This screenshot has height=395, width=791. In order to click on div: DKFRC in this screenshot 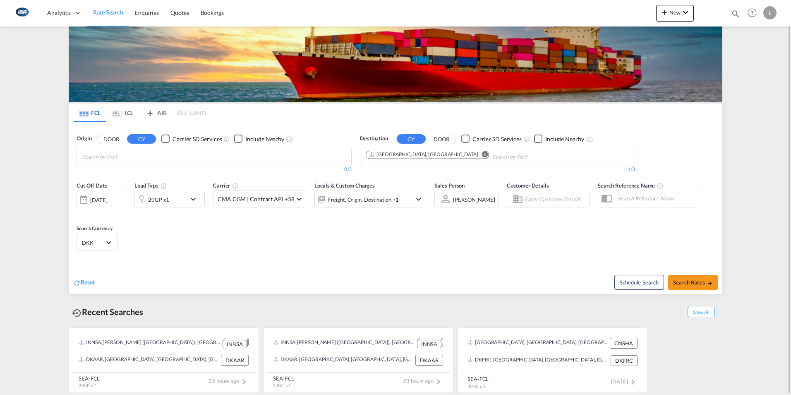, I will do `click(624, 360)`.